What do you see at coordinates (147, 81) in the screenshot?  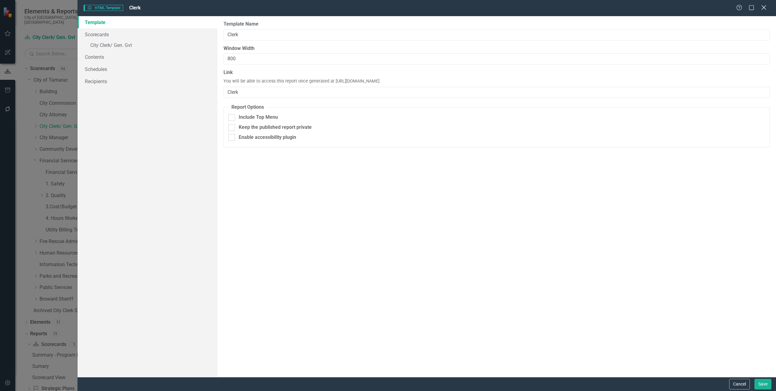 I see `a: Recipients` at bounding box center [147, 81].